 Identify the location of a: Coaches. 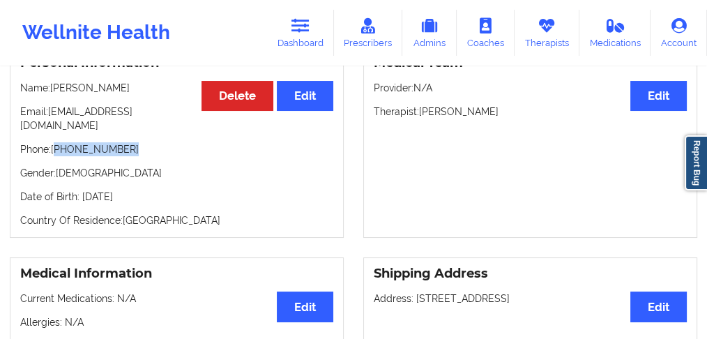
(485, 33).